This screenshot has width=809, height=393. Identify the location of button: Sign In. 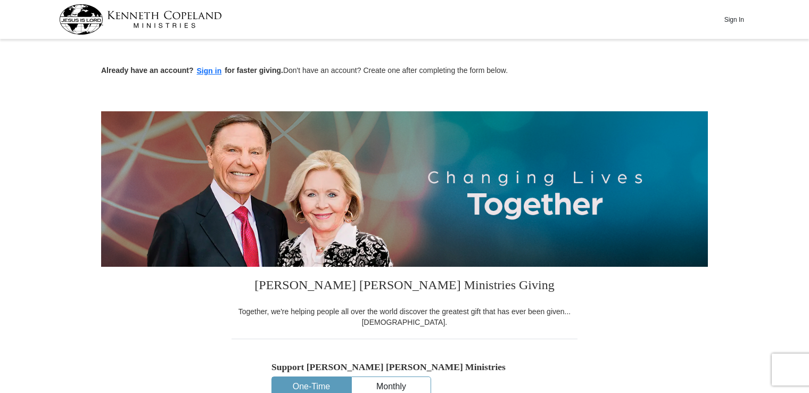
(734, 19).